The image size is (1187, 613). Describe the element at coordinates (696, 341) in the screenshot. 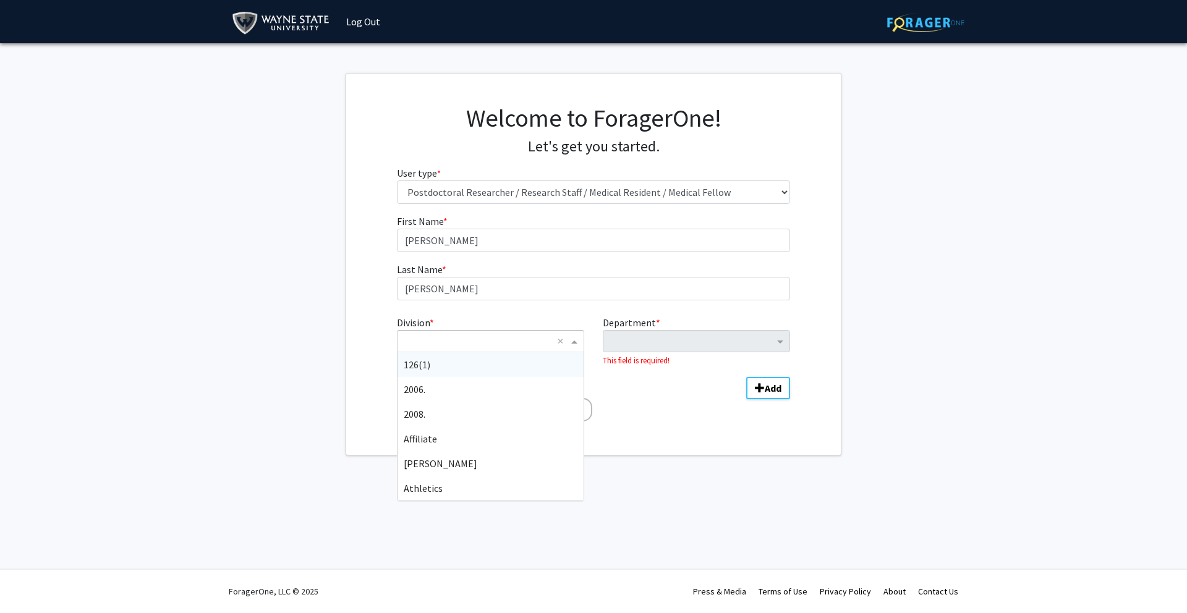

I see `div: Department` at that location.